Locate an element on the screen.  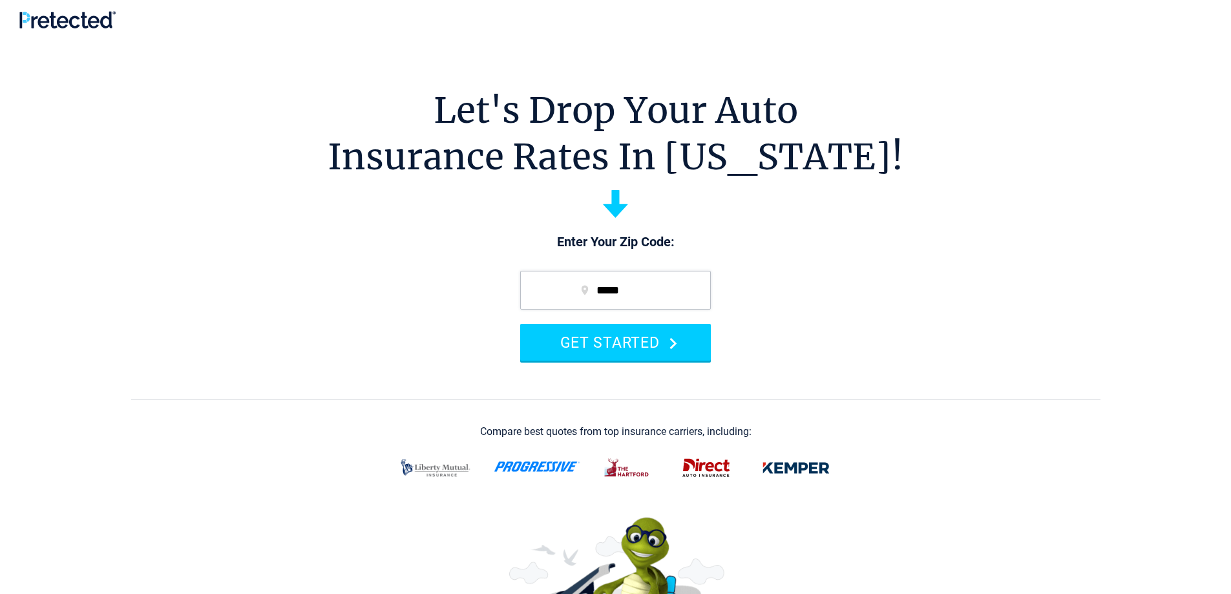
img: direct is located at coordinates (707, 468).